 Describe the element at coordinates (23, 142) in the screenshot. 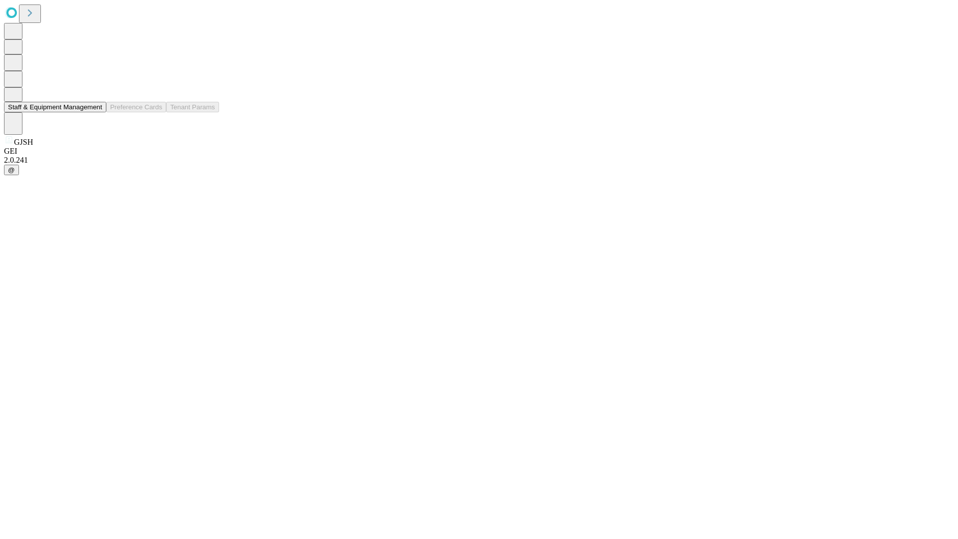

I see `span: GJSH` at that location.